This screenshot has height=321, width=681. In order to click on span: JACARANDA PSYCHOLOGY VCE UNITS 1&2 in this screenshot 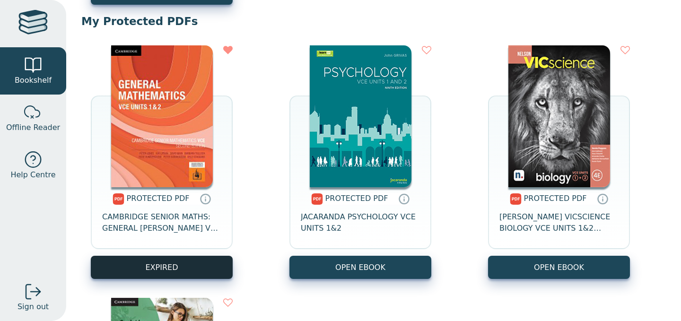, I will do `click(360, 223)`.